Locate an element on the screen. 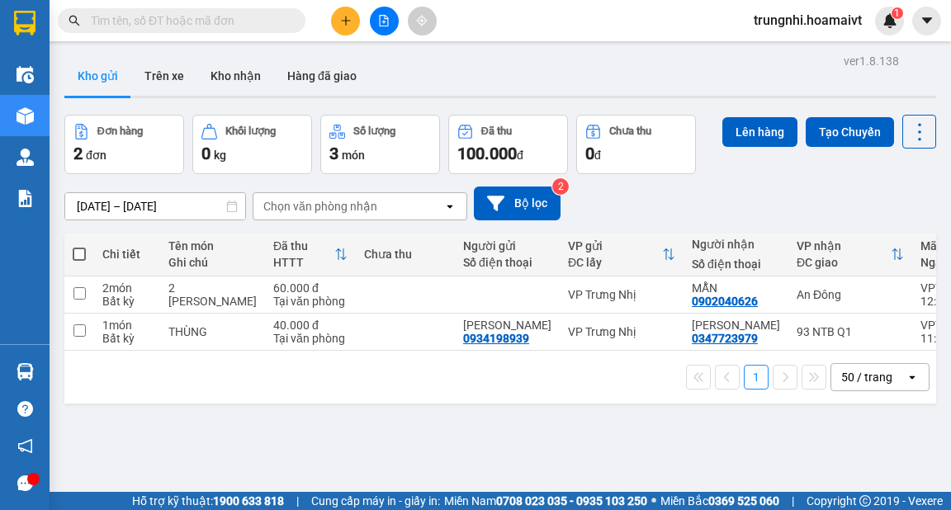  div: 60.000 đ is located at coordinates (311, 288).